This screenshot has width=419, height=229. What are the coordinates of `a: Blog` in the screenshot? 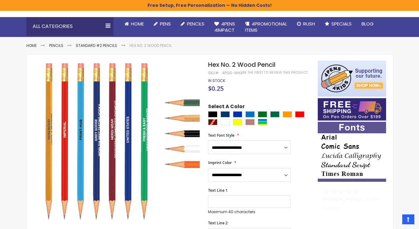 It's located at (368, 24).